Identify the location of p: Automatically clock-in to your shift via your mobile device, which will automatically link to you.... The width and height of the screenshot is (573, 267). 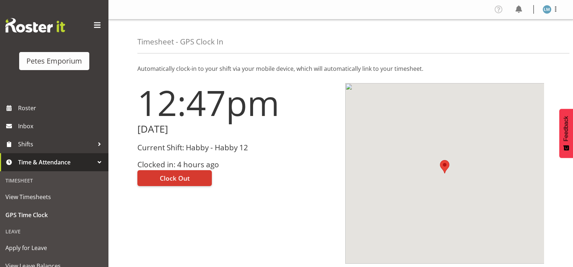
(340, 69).